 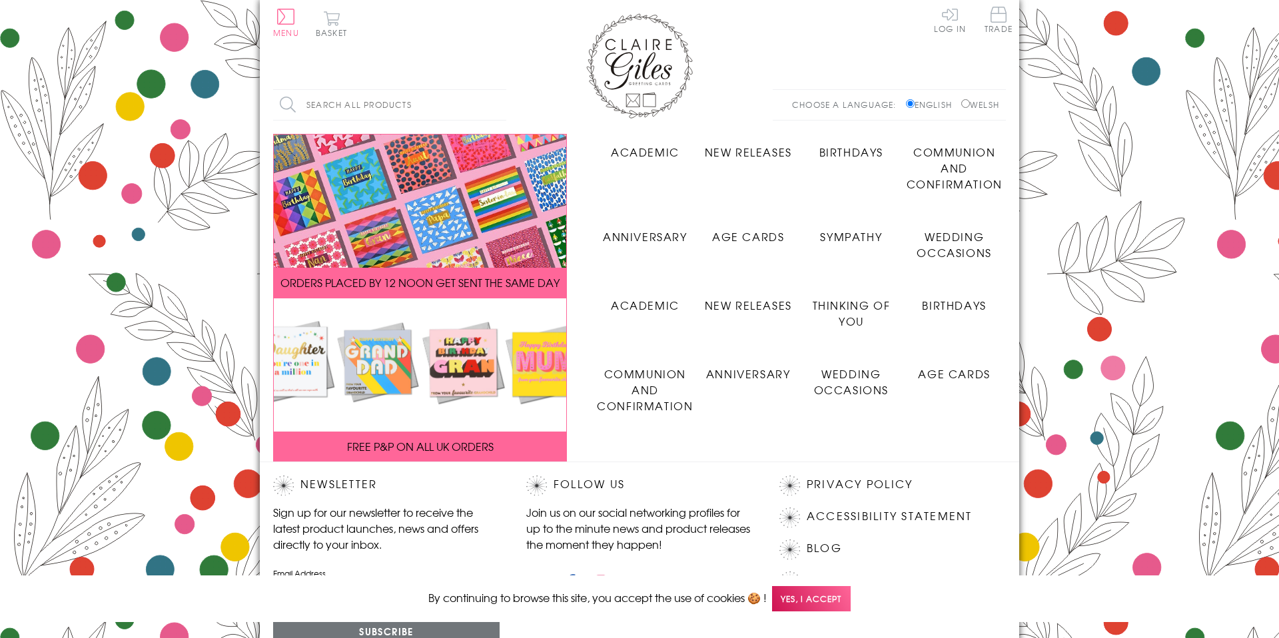 What do you see at coordinates (640, 486) in the screenshot?
I see `h2: Follow Us` at bounding box center [640, 486].